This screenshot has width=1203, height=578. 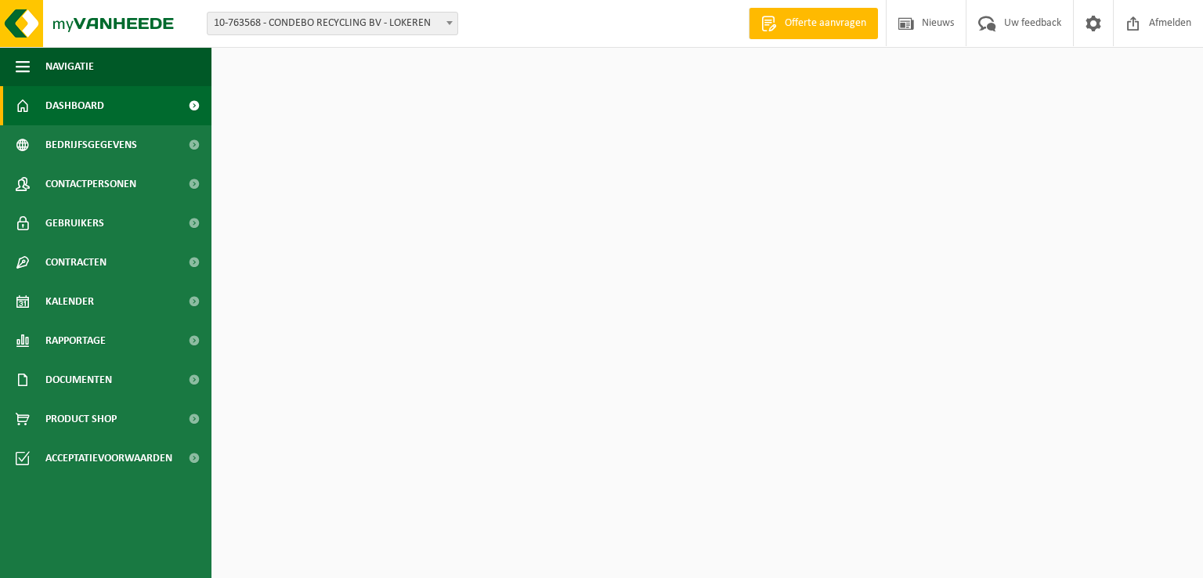 I want to click on span: Kalender, so click(x=70, y=302).